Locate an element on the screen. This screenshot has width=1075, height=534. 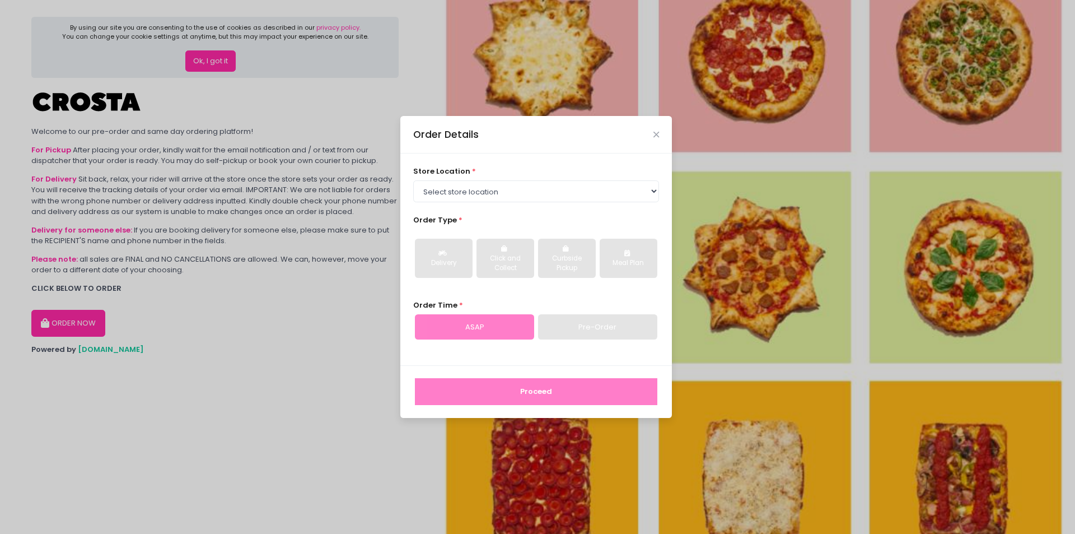
div: Curbside Pickup is located at coordinates (567, 263).